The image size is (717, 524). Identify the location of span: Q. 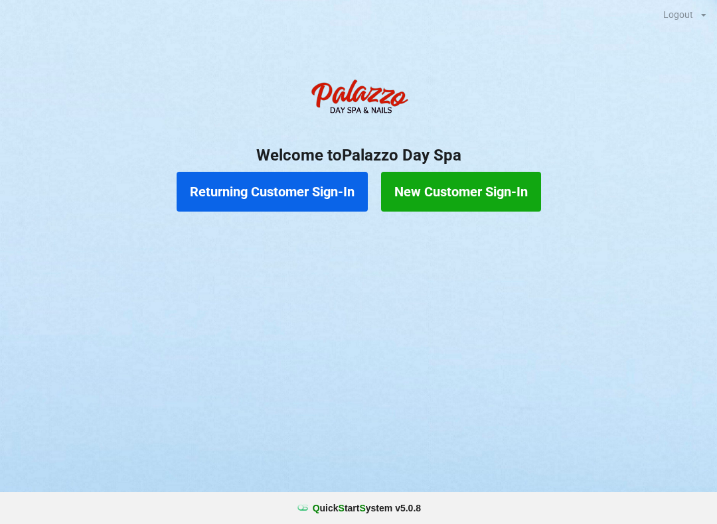
(316, 508).